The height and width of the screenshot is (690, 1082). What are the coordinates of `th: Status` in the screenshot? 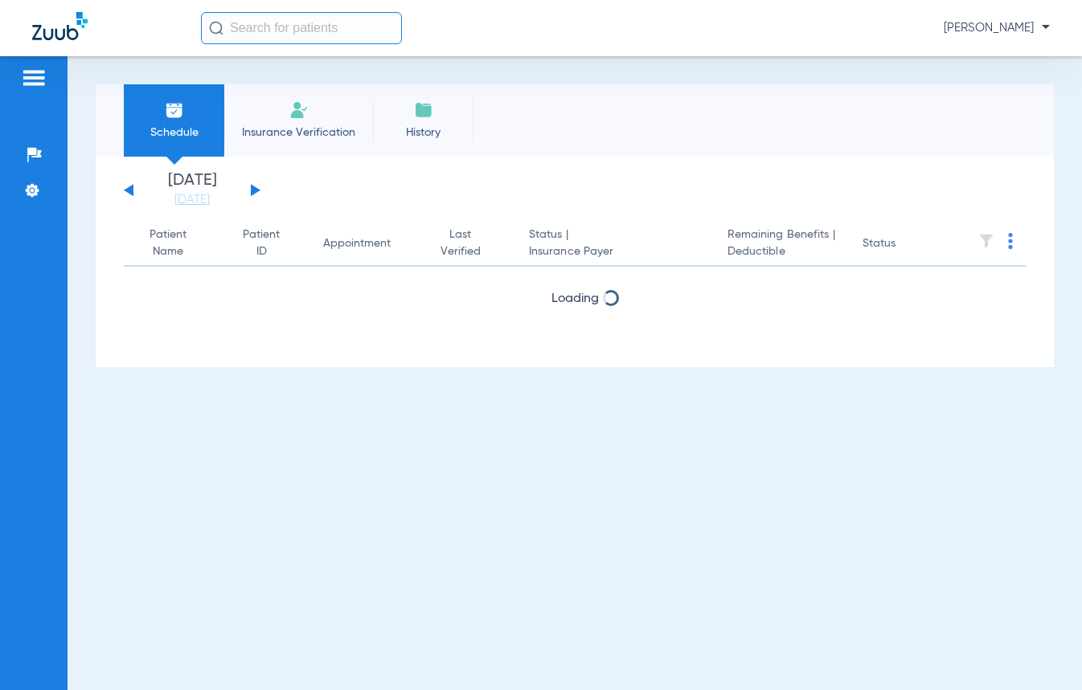 It's located at (903, 244).